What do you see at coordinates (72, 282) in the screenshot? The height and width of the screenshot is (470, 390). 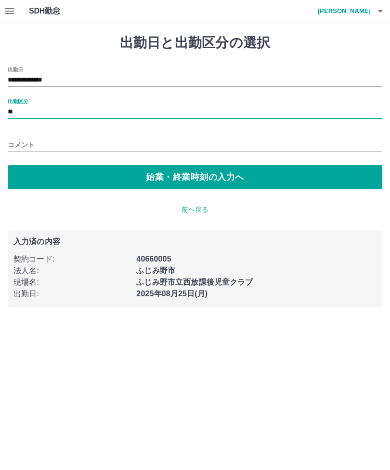 I see `p: 現場名 :` at bounding box center [72, 282].